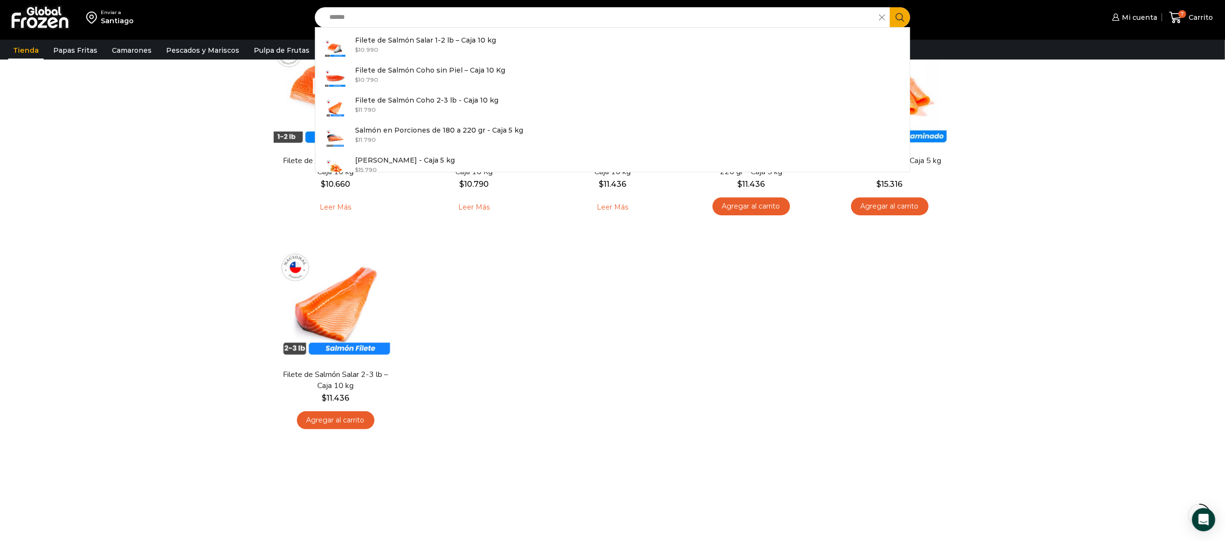  I want to click on bdi: 15.790, so click(366, 170).